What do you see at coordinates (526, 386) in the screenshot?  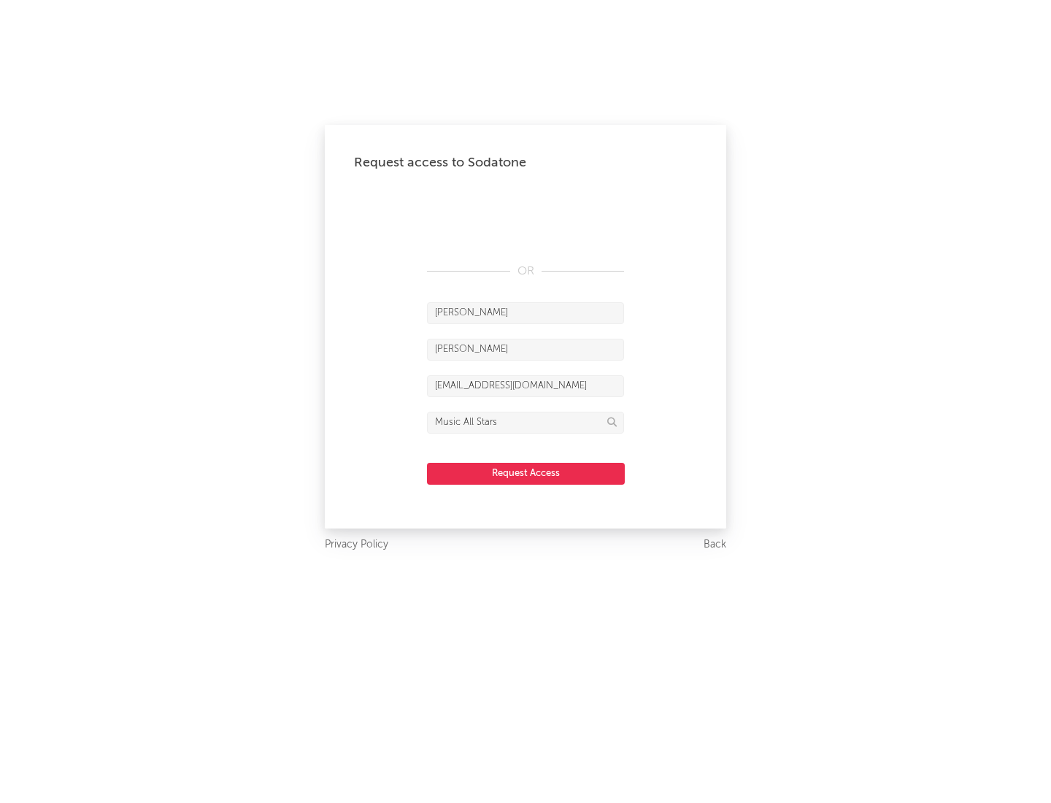 I see `input: Email` at bounding box center [526, 386].